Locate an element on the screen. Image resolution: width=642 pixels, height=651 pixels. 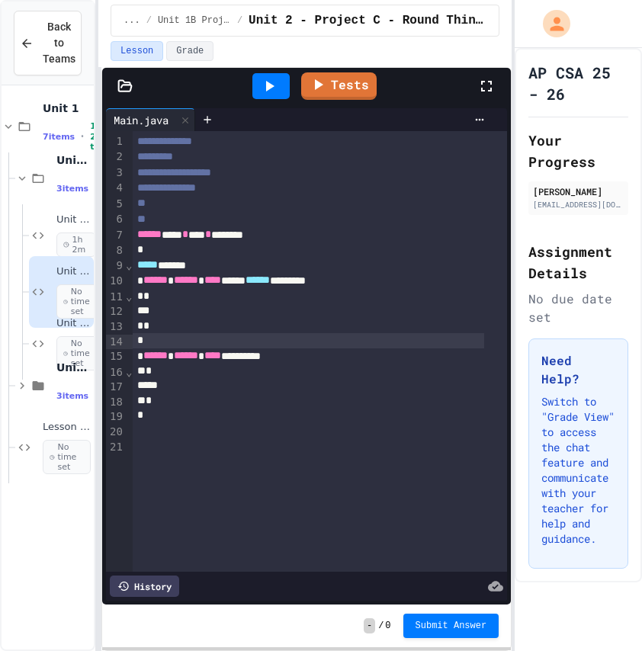
div: History is located at coordinates (144, 587).